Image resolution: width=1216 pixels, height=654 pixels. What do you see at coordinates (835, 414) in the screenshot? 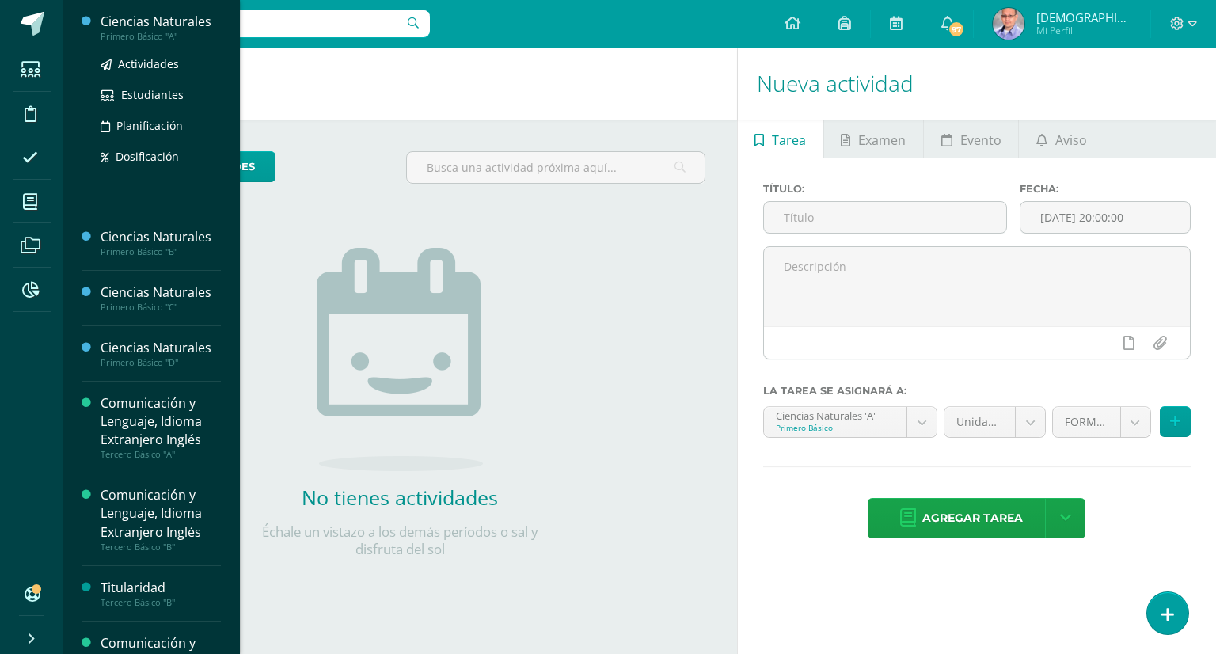
I see `div: Ciencias Naturales 'A'` at bounding box center [835, 414].